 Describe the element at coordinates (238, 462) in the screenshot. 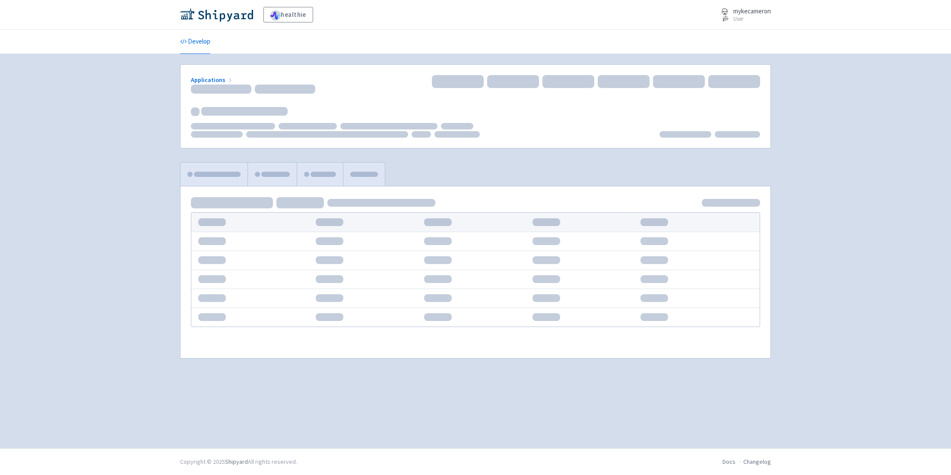

I see `div: Copyright © 2025 All rights reserved.` at that location.